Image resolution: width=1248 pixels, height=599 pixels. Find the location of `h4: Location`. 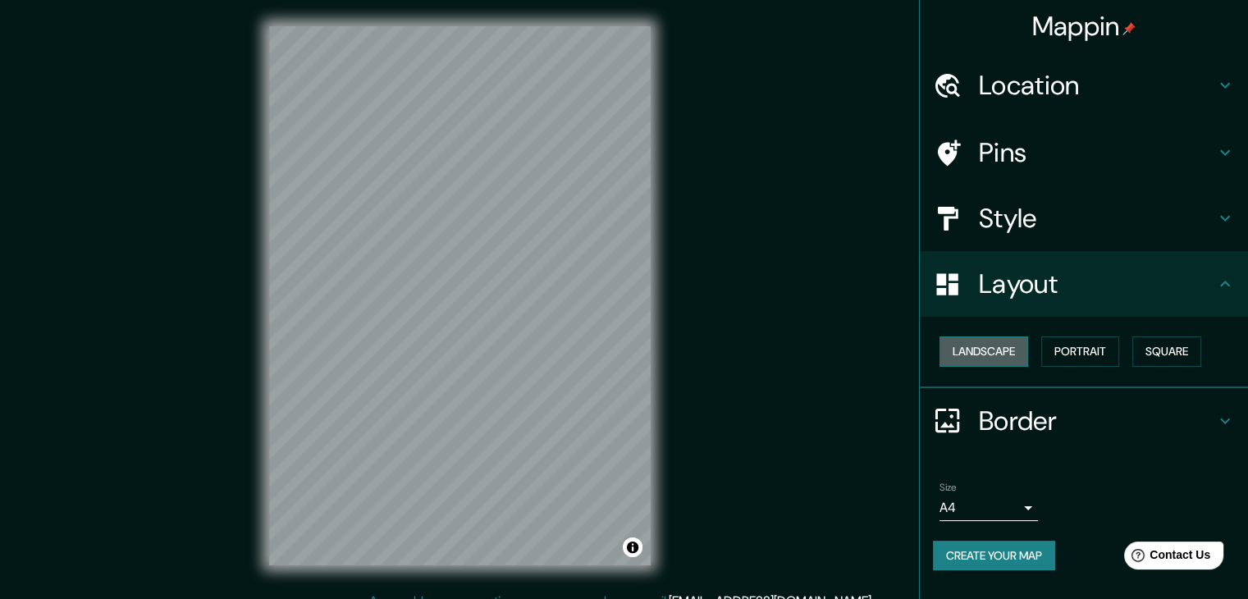

h4: Location is located at coordinates (1097, 85).